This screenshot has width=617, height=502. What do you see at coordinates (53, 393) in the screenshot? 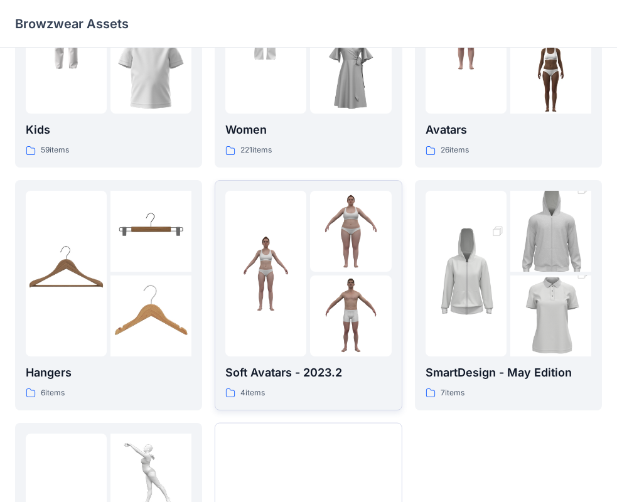
I see `p: 6 items` at bounding box center [53, 393].